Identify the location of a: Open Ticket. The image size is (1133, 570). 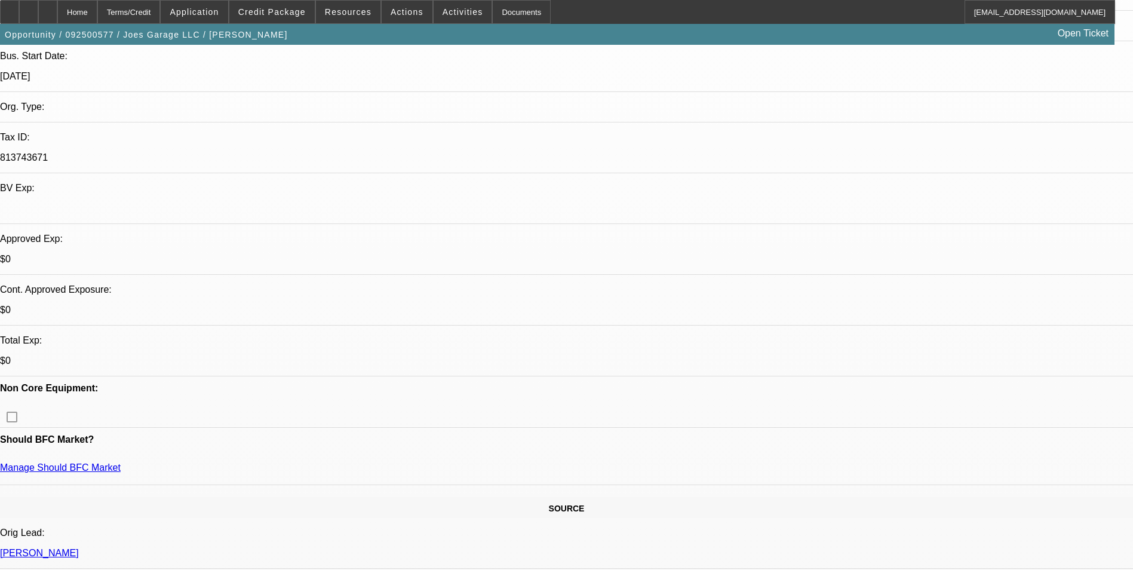
(1083, 33).